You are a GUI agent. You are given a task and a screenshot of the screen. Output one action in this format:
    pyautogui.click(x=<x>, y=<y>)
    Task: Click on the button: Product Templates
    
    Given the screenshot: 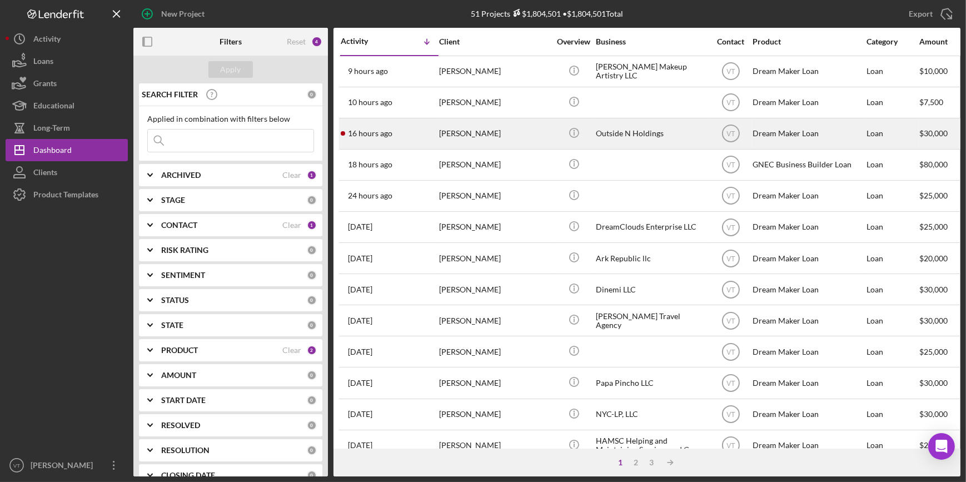 What is the action you would take?
    pyautogui.click(x=67, y=194)
    